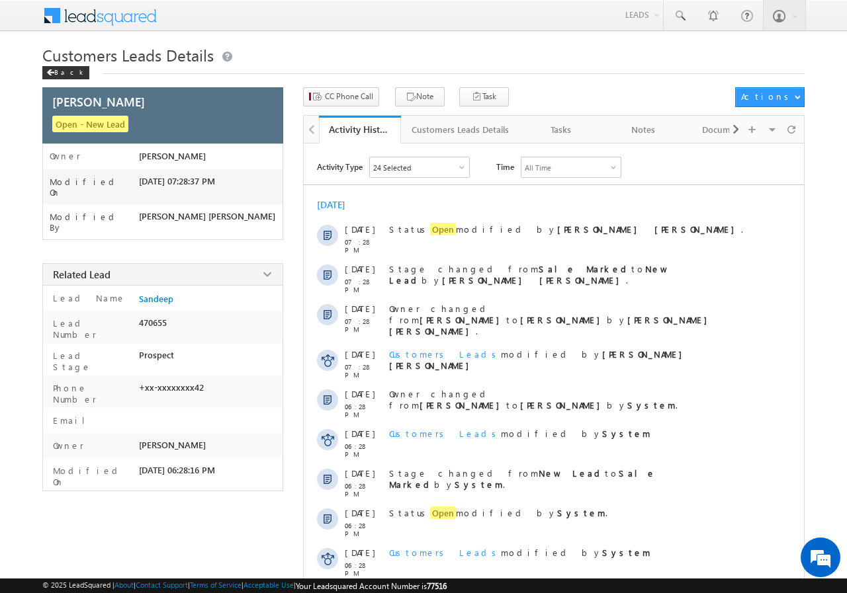 This screenshot has width=847, height=593. Describe the element at coordinates (371, 586) in the screenshot. I see `span: Your Leadsquared Account Number is` at that location.